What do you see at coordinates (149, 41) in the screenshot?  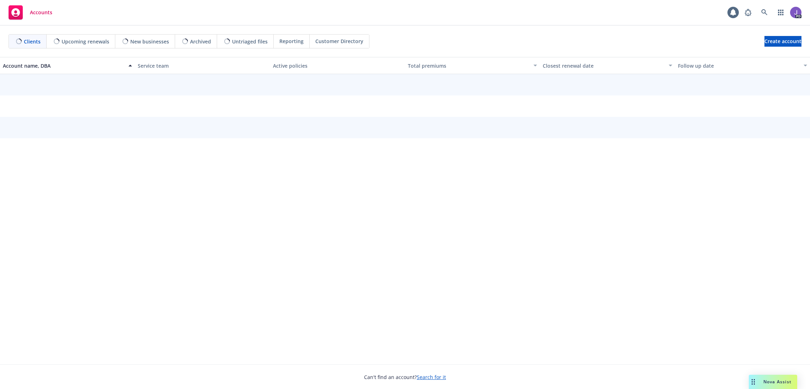 I see `span: New businesses` at bounding box center [149, 41].